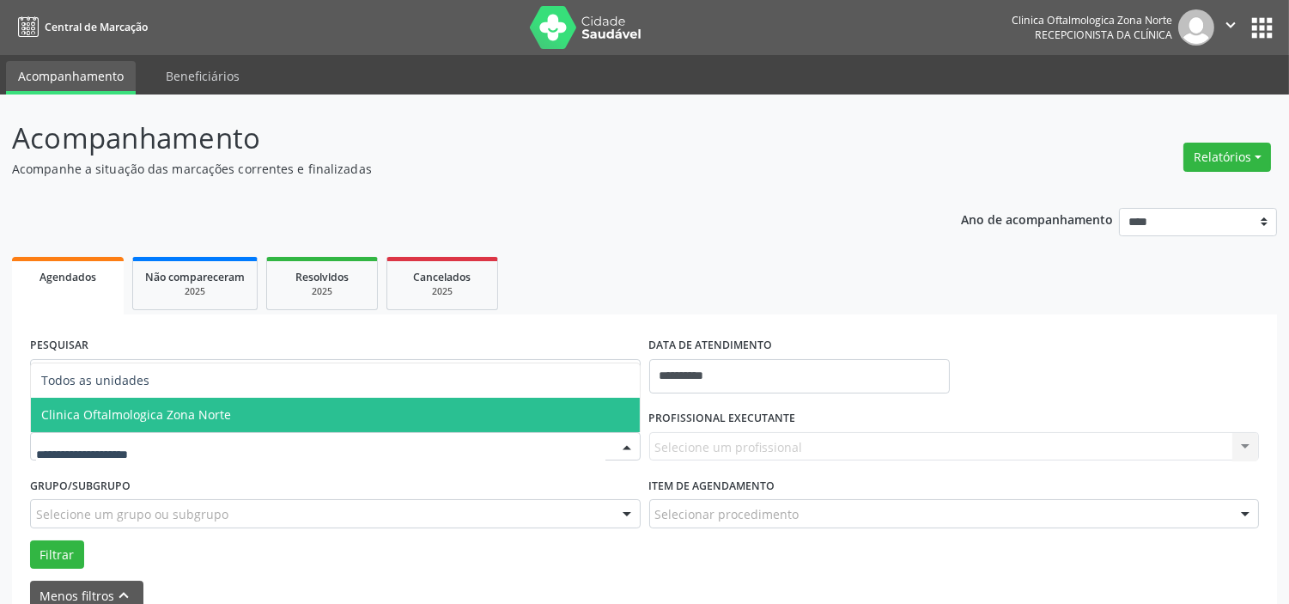 Image resolution: width=1289 pixels, height=604 pixels. I want to click on button: apps, so click(1261, 27).